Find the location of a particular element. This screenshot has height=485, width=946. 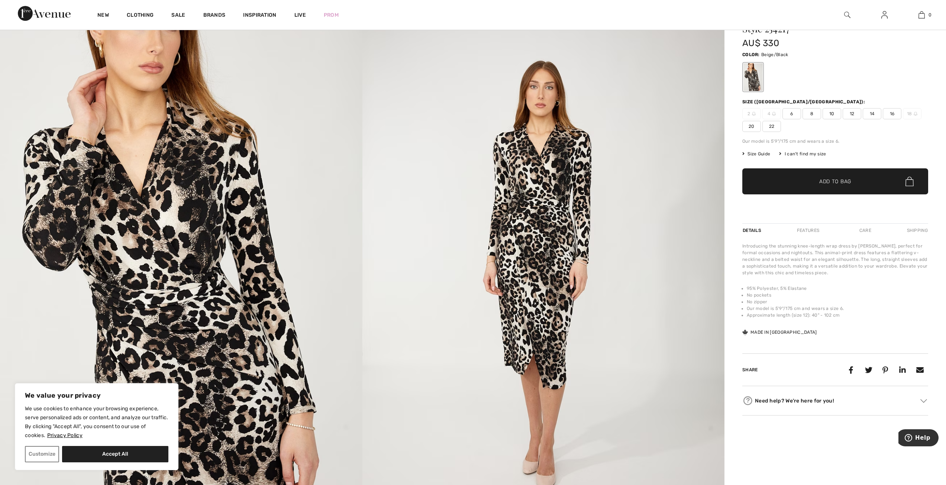

li: 95% Polyester, 5% Elastane is located at coordinates (838, 288).